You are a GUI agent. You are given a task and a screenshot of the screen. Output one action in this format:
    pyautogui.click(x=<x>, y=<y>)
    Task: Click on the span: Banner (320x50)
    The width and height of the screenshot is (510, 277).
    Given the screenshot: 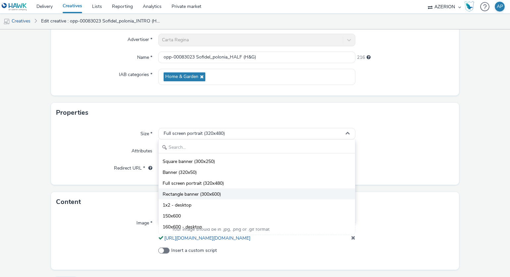 What is the action you would take?
    pyautogui.click(x=179, y=173)
    